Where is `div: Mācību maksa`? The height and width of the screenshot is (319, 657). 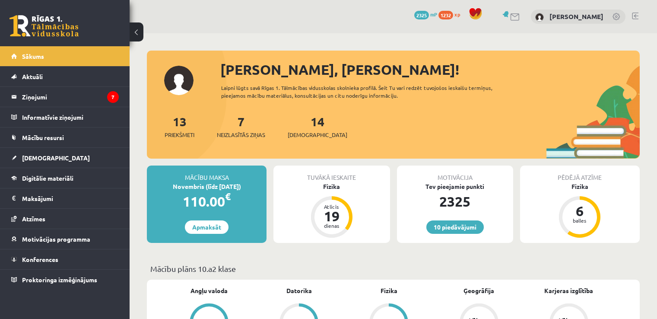
div: Mācību maksa is located at coordinates (206, 174).